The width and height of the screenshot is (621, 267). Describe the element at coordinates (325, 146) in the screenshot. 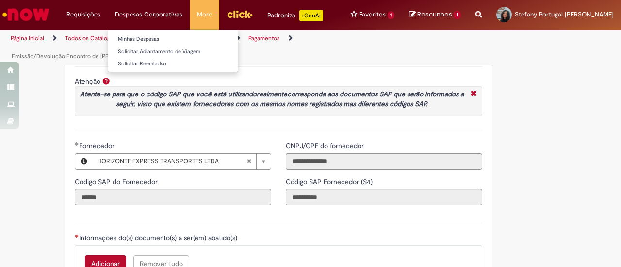

I see `label: Somente leitura - CNPJ/CPF do fornecedor` at that location.